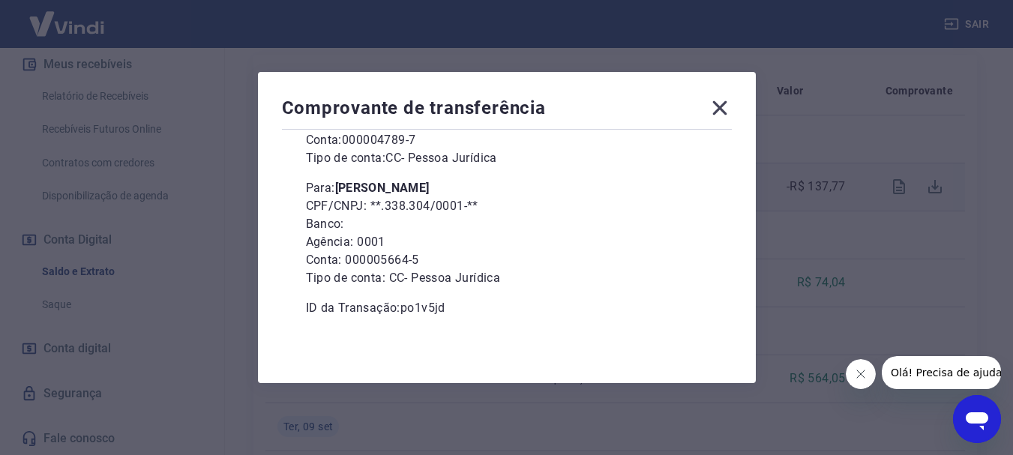  What do you see at coordinates (507, 260) in the screenshot?
I see `p: Conta: 000005664-5` at bounding box center [507, 260].